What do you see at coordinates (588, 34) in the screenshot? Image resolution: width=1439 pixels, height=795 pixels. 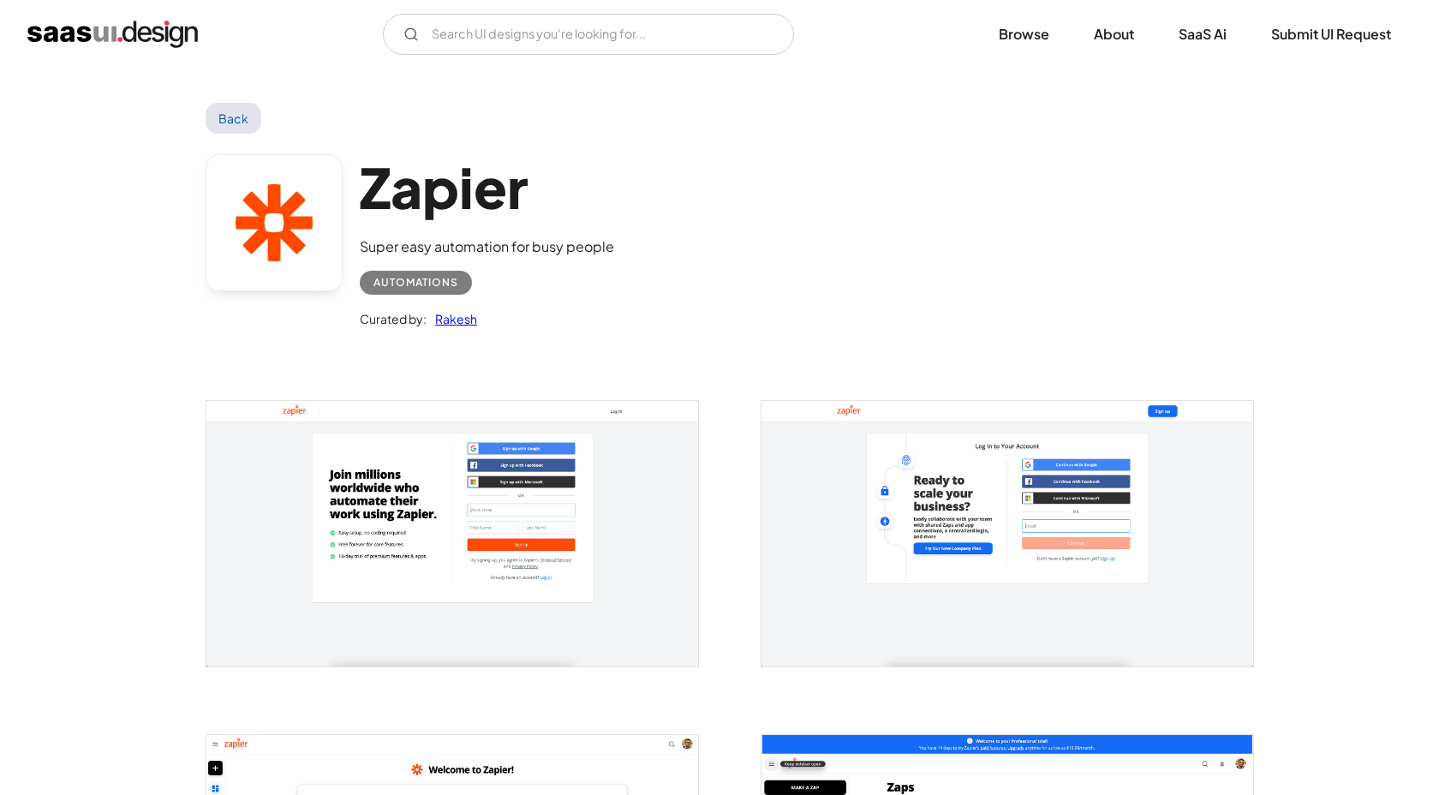 I see `form: Email Form` at bounding box center [588, 34].